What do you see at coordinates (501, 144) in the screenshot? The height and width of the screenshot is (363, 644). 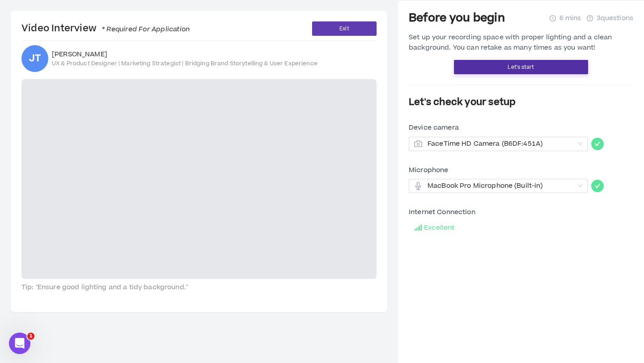 I see `span: FaceTime HD Camera (B6DF:451A)` at bounding box center [501, 144].